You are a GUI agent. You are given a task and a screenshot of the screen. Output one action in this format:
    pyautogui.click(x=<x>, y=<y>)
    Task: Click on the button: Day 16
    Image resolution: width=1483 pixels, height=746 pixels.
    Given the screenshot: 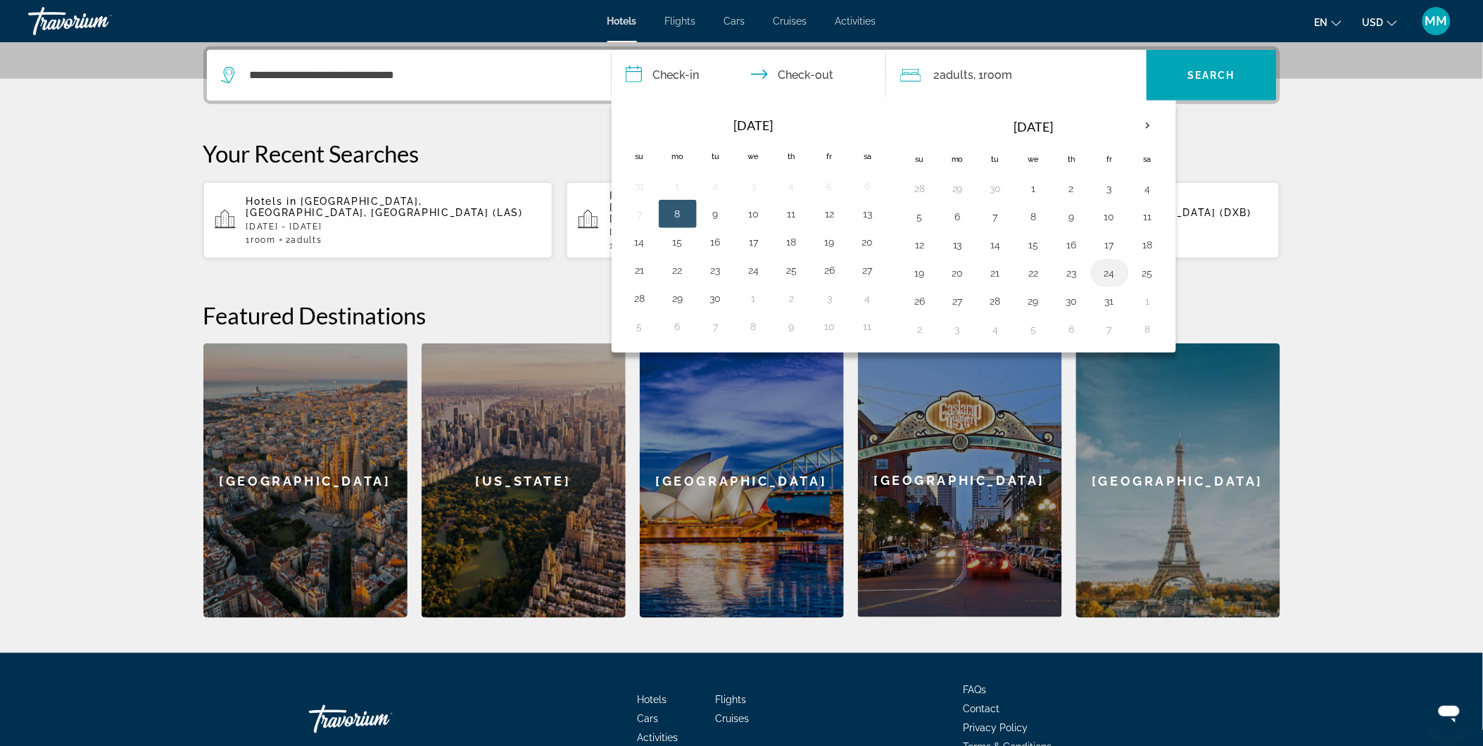 What is the action you would take?
    pyautogui.click(x=1072, y=245)
    